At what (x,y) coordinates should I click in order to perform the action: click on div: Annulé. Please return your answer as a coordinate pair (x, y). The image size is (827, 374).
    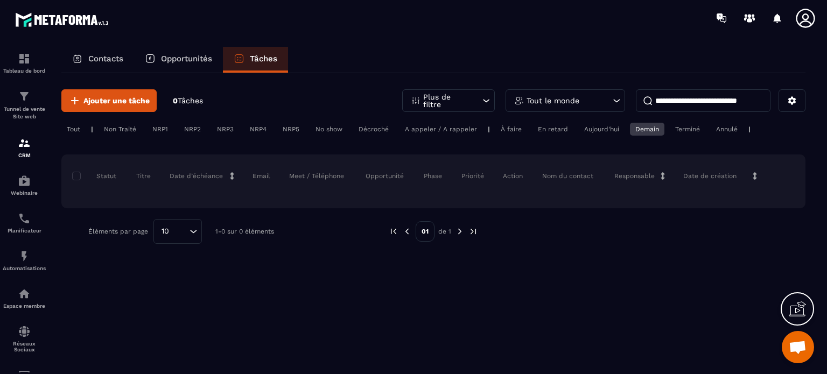
    Looking at the image, I should click on (727, 129).